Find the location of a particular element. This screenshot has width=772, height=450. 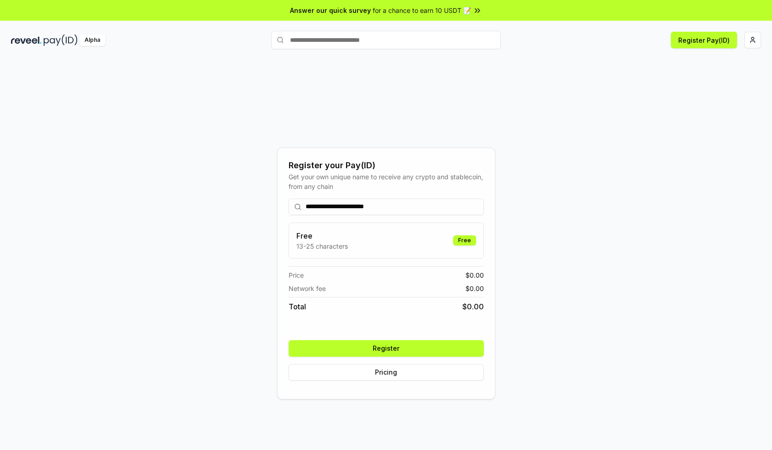

div: Free is located at coordinates (465, 240).